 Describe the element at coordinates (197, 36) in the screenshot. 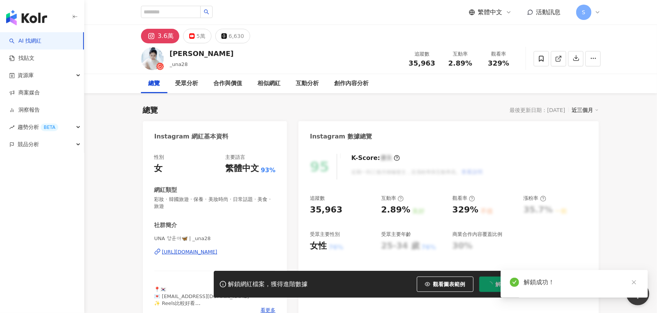

I see `button: 5萬` at that location.